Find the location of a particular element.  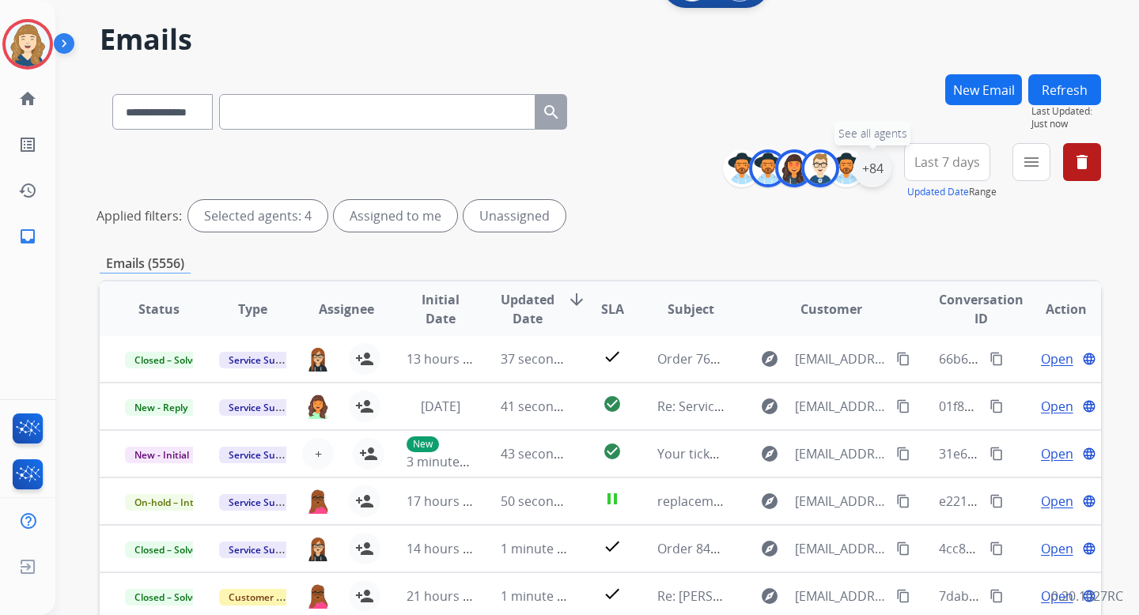

span: 13 hours ago is located at coordinates (445, 359).